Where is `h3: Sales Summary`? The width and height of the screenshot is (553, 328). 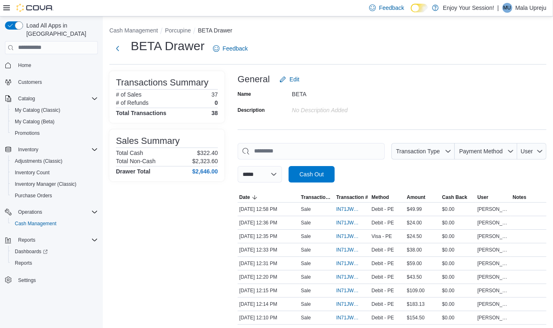
h3: Sales Summary is located at coordinates (148, 141).